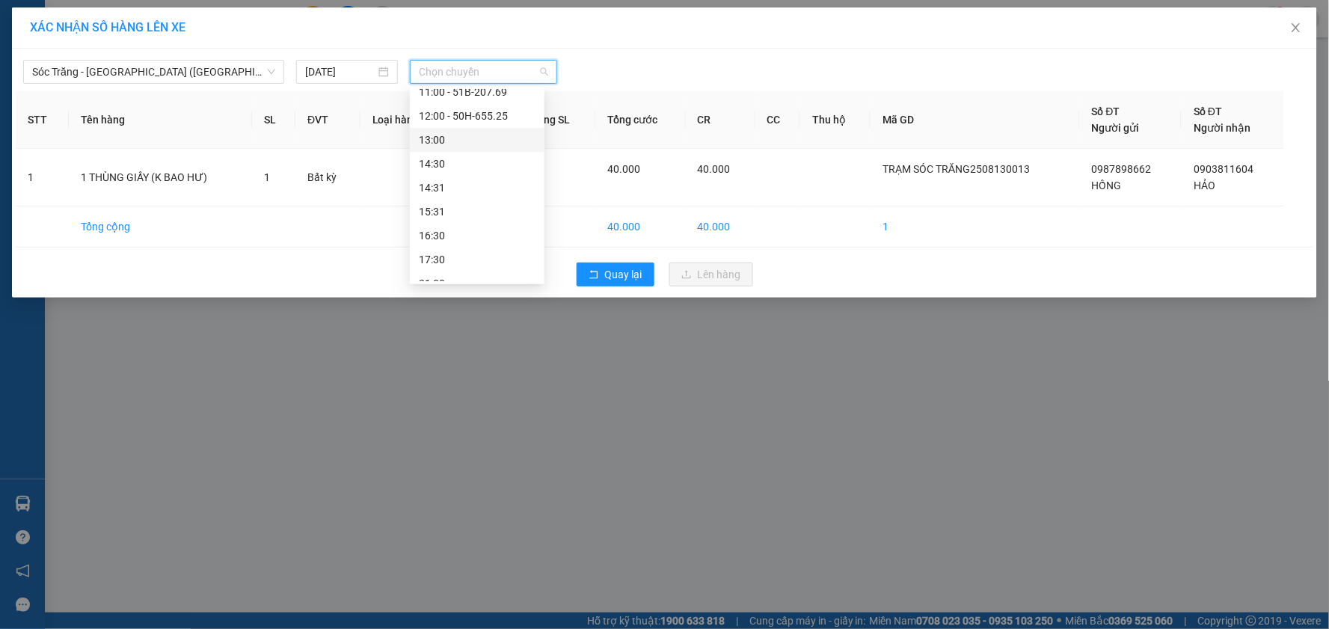  Describe the element at coordinates (108, 27) in the screenshot. I see `span: XÁC NHẬN SỐ HÀNG LÊN XE` at that location.